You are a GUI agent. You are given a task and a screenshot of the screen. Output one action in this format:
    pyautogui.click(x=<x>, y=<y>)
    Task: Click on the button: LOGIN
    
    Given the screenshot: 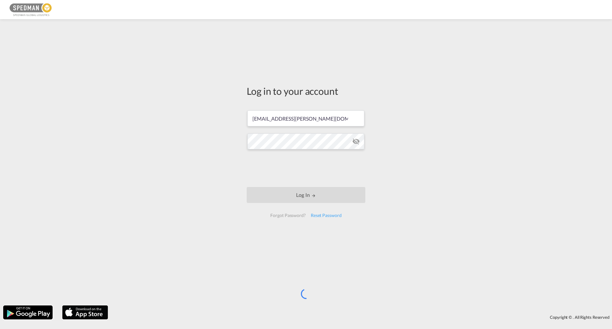 What is the action you would take?
    pyautogui.click(x=306, y=195)
    